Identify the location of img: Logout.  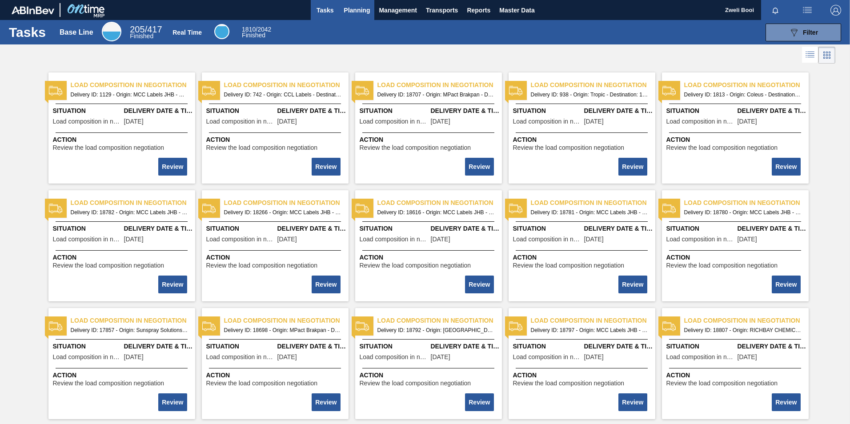
(836, 10).